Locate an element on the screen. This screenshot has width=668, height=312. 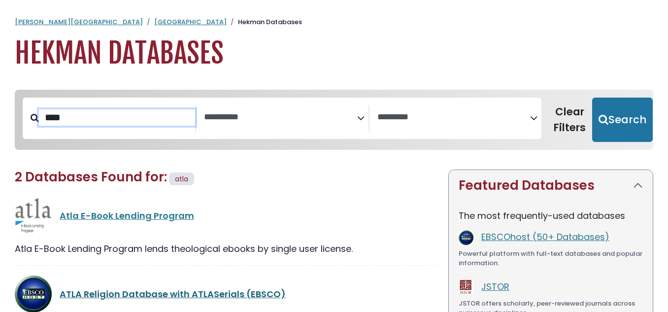
span: 2 Databases Found for: is located at coordinates (91, 177).